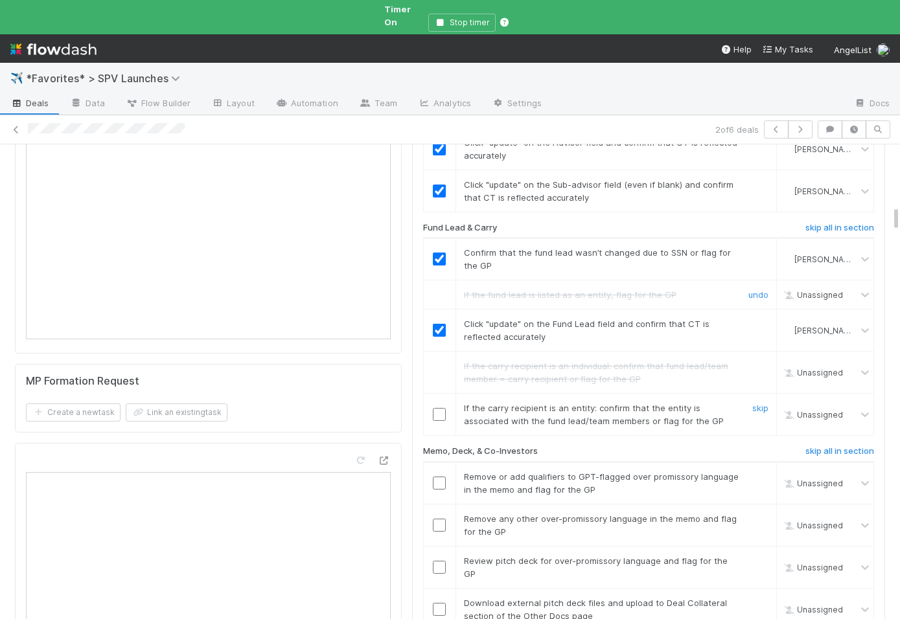  Describe the element at coordinates (570, 295) in the screenshot. I see `span: If the fund lead is listed as an entity, flag for the GP` at that location.